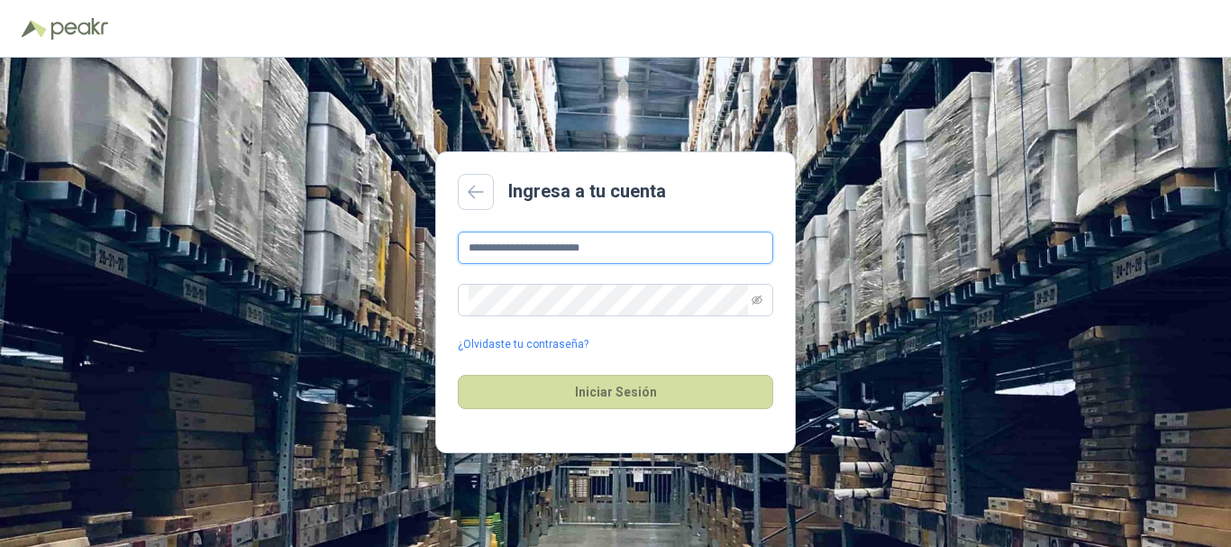  I want to click on button: Iniciar Sesión, so click(616, 392).